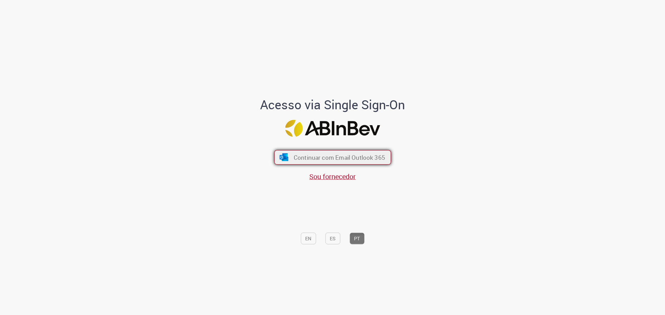  Describe the element at coordinates (332, 238) in the screenshot. I see `button: ES` at that location.